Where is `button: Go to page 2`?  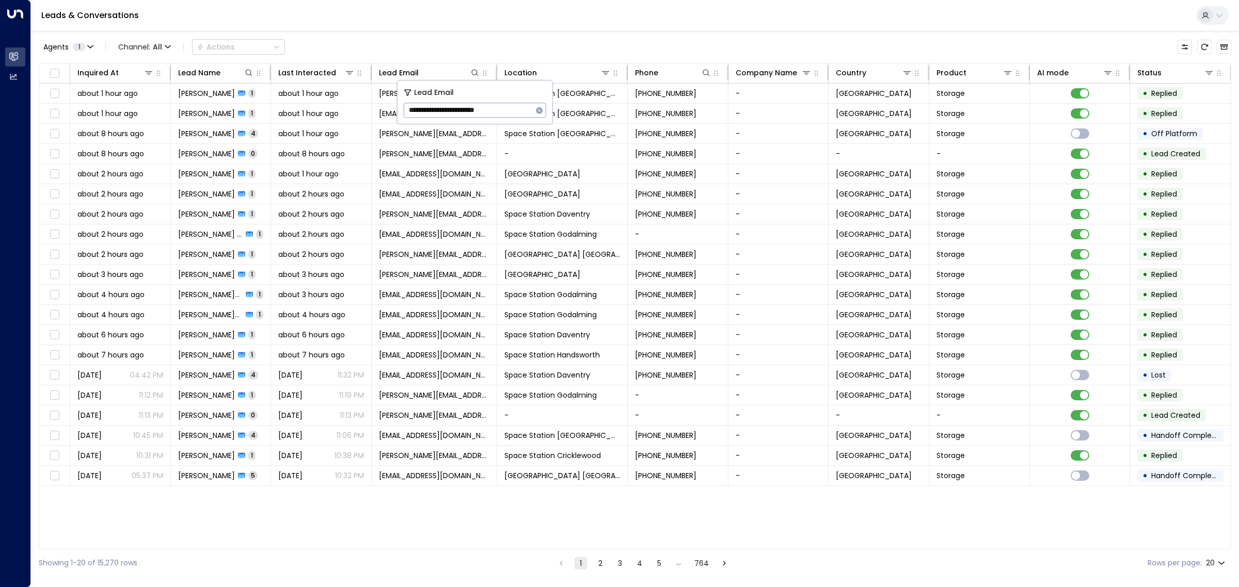 button: Go to page 2 is located at coordinates (600, 564).